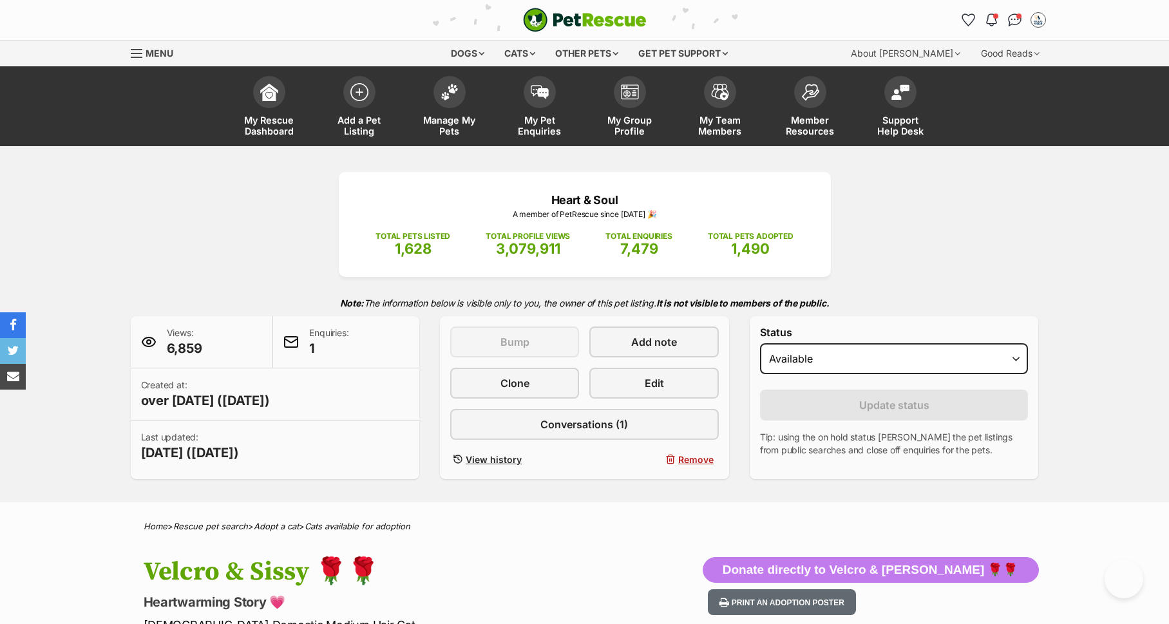 This screenshot has width=1169, height=624. What do you see at coordinates (901, 126) in the screenshot?
I see `span: Support Help Desk` at bounding box center [901, 126].